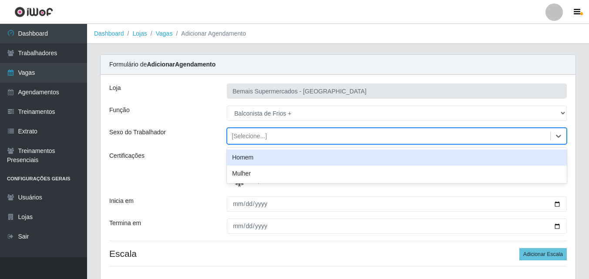 The image size is (589, 279). What do you see at coordinates (209, 34) in the screenshot?
I see `li: Adicionar Agendamento` at bounding box center [209, 34].